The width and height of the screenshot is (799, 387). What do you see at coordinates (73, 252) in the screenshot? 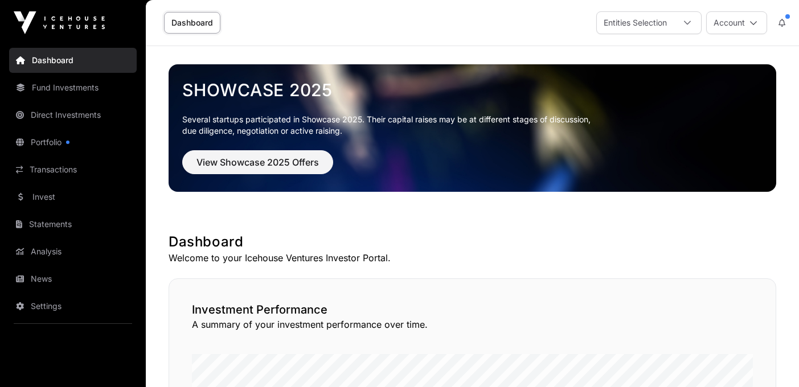
I see `a: Analysis` at bounding box center [73, 252].